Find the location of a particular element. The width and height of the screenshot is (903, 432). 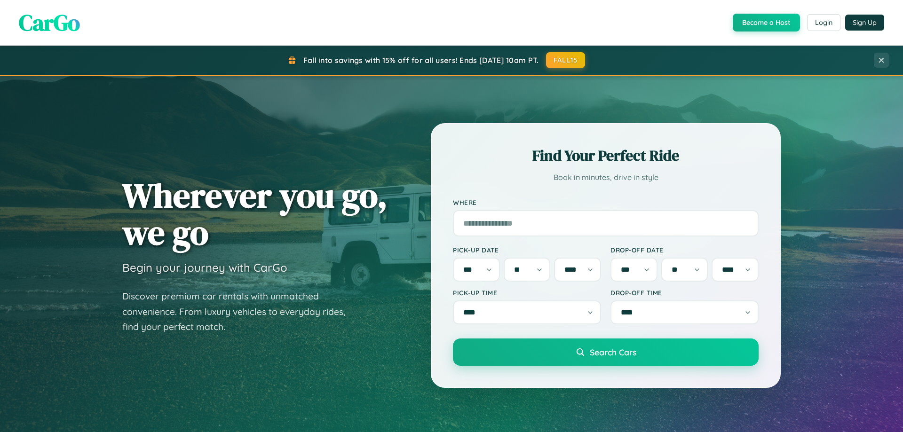

label: Where is located at coordinates (606, 202).